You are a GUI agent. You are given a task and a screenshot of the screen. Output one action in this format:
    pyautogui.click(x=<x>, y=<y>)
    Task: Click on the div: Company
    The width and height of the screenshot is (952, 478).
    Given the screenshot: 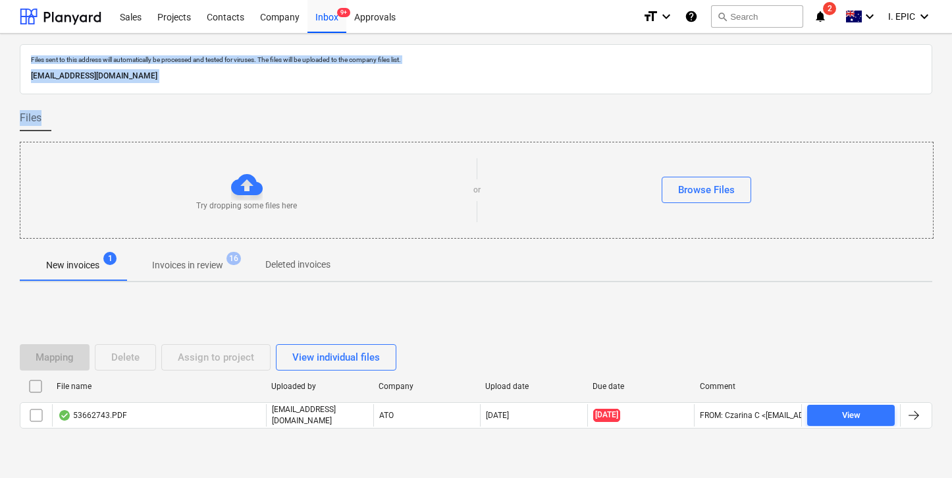 What is the action you would take?
    pyautogui.click(x=427, y=386)
    